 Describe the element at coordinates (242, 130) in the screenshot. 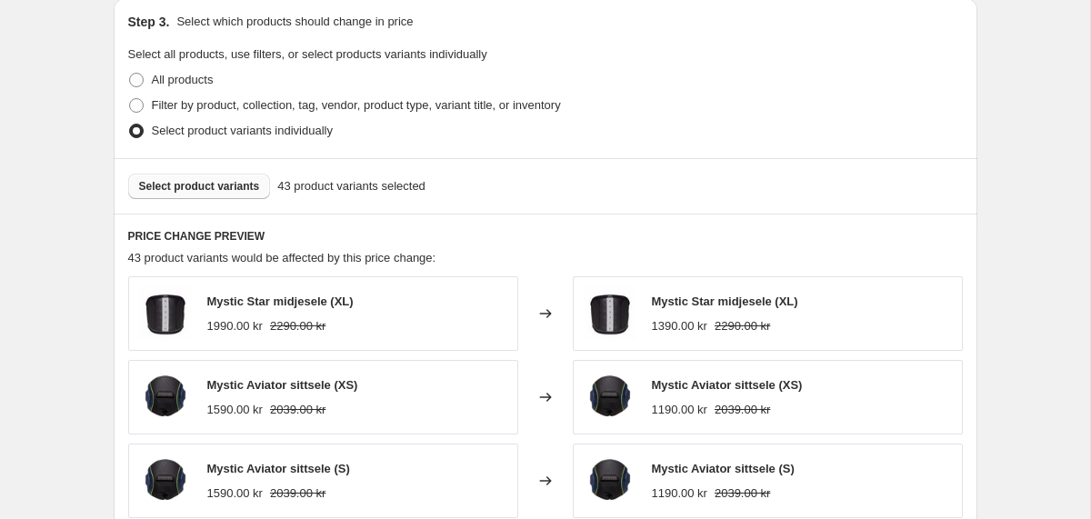

I see `span: Select product variants individually` at that location.